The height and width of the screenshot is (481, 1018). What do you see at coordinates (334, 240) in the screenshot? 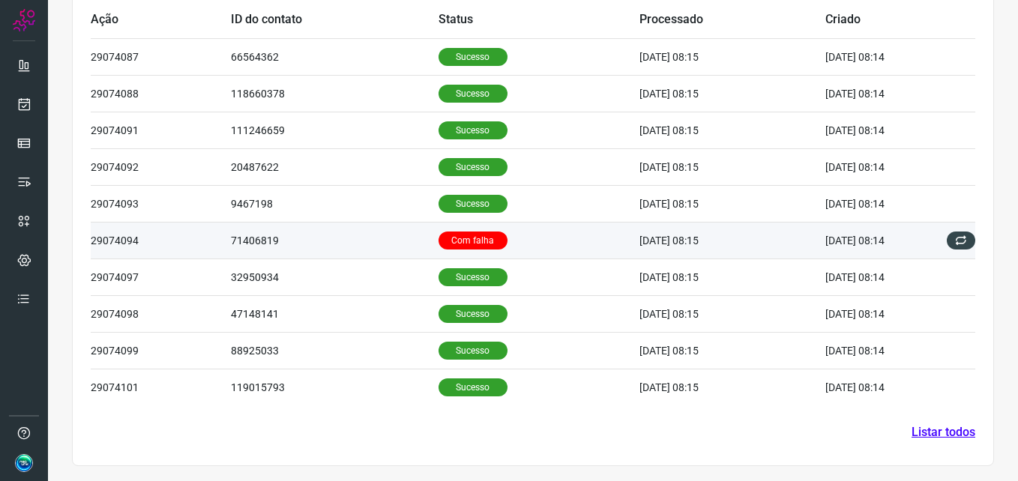
I see `td: 71406819` at bounding box center [334, 240].